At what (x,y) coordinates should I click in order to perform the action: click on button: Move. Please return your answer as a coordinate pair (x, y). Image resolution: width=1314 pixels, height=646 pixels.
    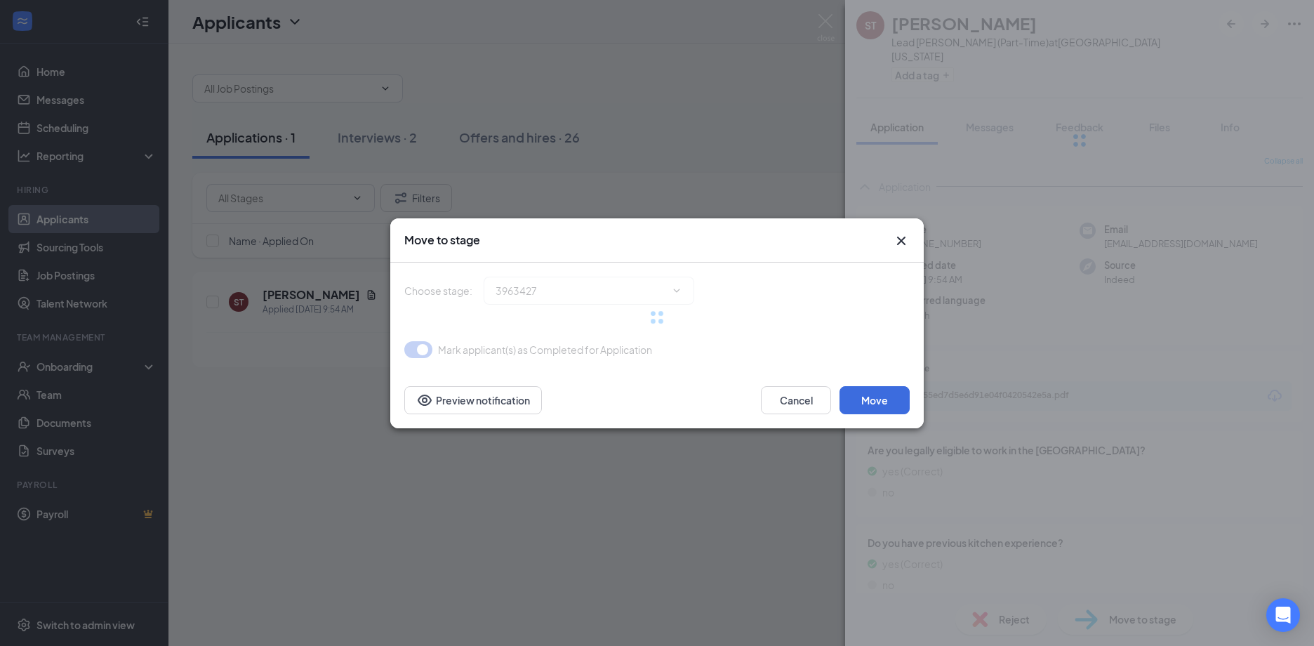
    Looking at the image, I should click on (874, 400).